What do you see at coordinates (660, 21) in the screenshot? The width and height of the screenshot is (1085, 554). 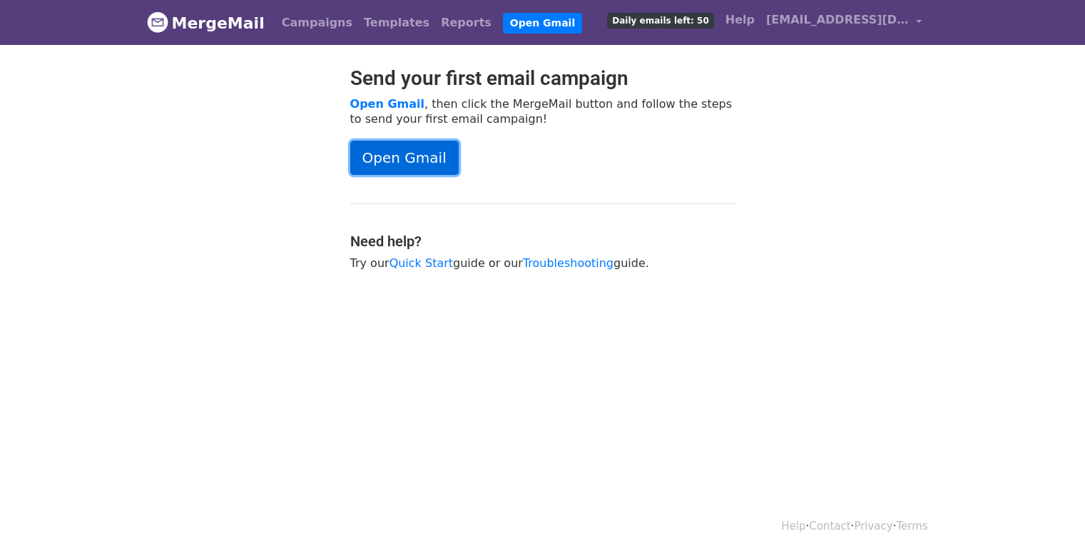 I see `span: Daily emails left: 50` at bounding box center [660, 21].